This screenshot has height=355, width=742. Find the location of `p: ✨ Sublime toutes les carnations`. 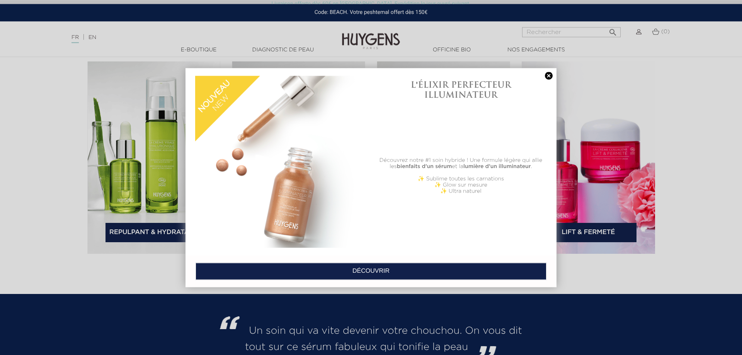

p: ✨ Sublime toutes les carnations is located at coordinates (461, 179).